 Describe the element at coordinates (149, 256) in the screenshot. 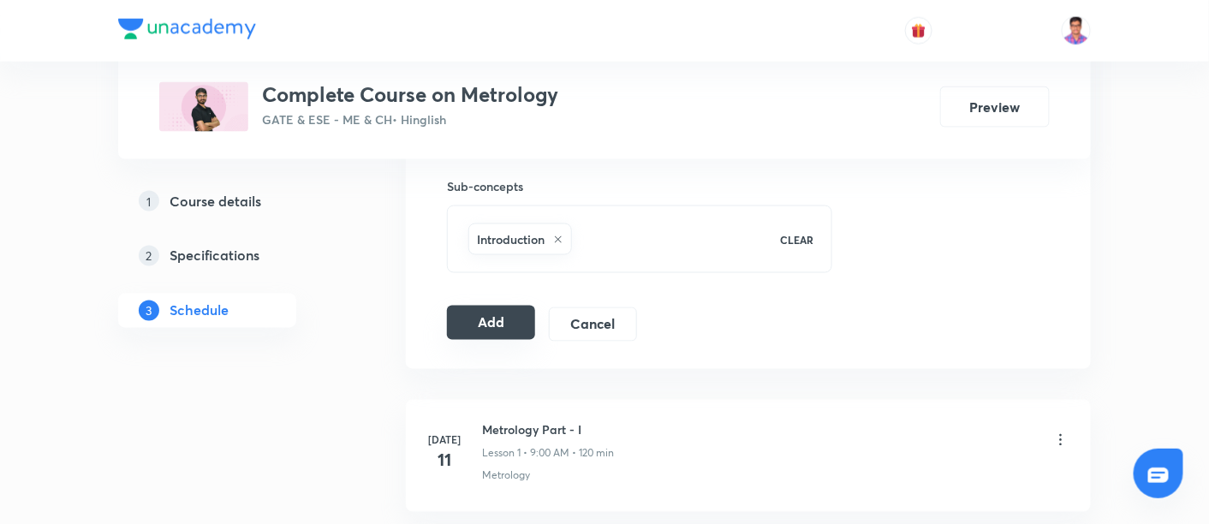

I see `p: 2` at that location.